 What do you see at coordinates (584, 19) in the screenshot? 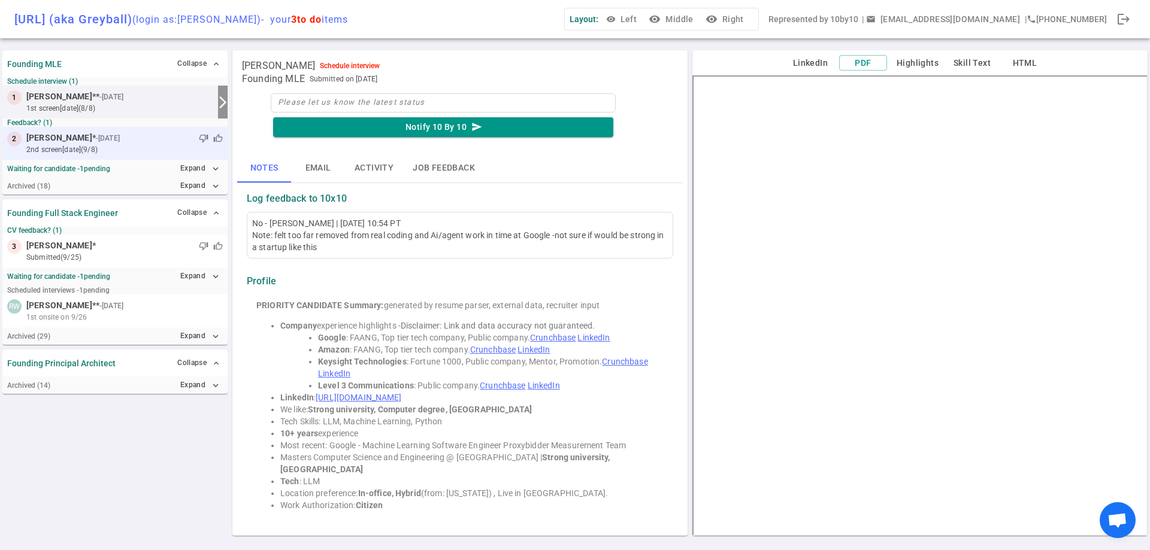
I see `span: Layout:` at bounding box center [584, 19].